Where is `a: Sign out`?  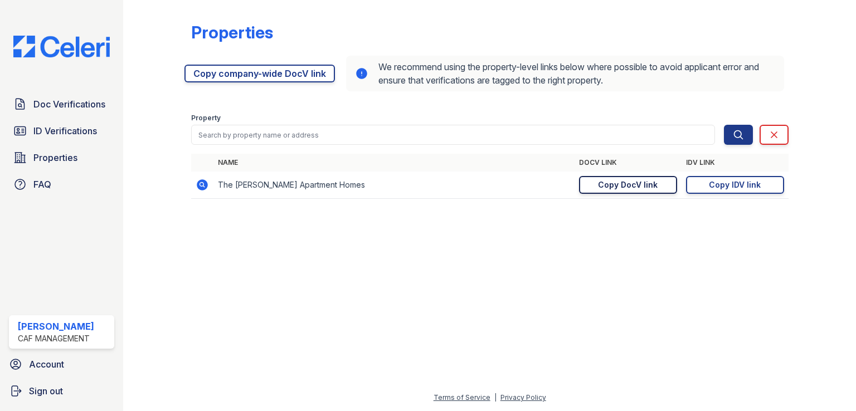 a: Sign out is located at coordinates (61, 391).